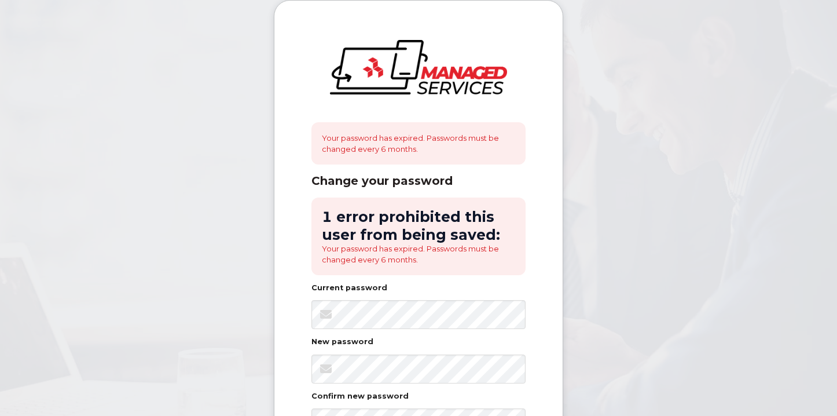 This screenshot has width=837, height=416. I want to click on label: New password, so click(342, 342).